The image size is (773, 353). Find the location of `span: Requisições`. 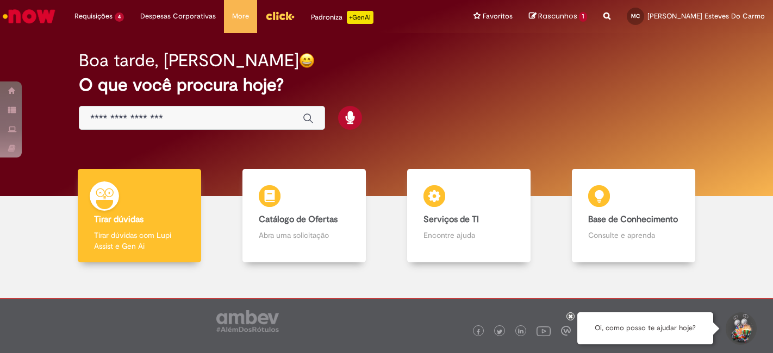

span: Requisições is located at coordinates (93, 16).